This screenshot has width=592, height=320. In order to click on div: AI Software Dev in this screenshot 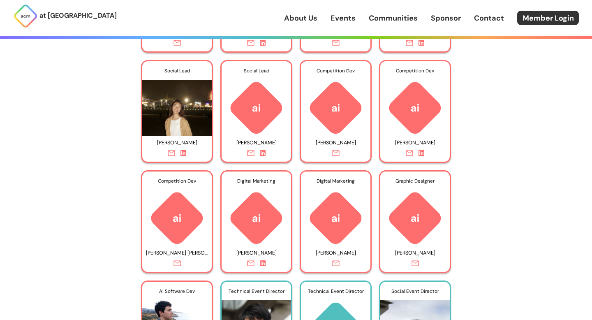, I will do `click(177, 291)`.